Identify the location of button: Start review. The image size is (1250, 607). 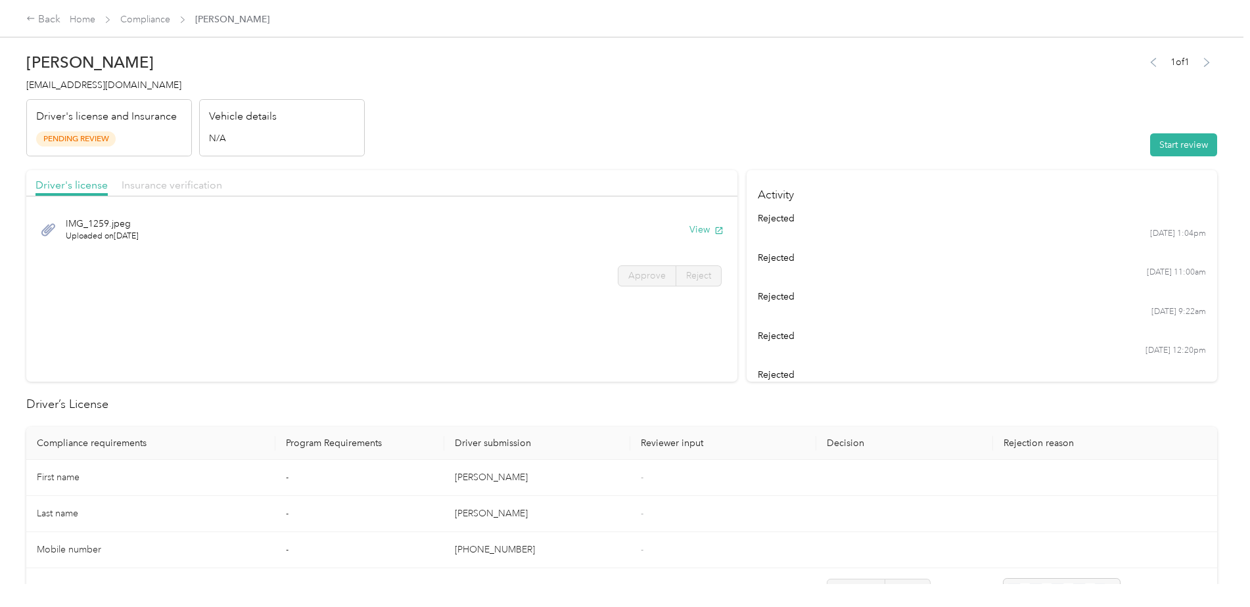
(1184, 145).